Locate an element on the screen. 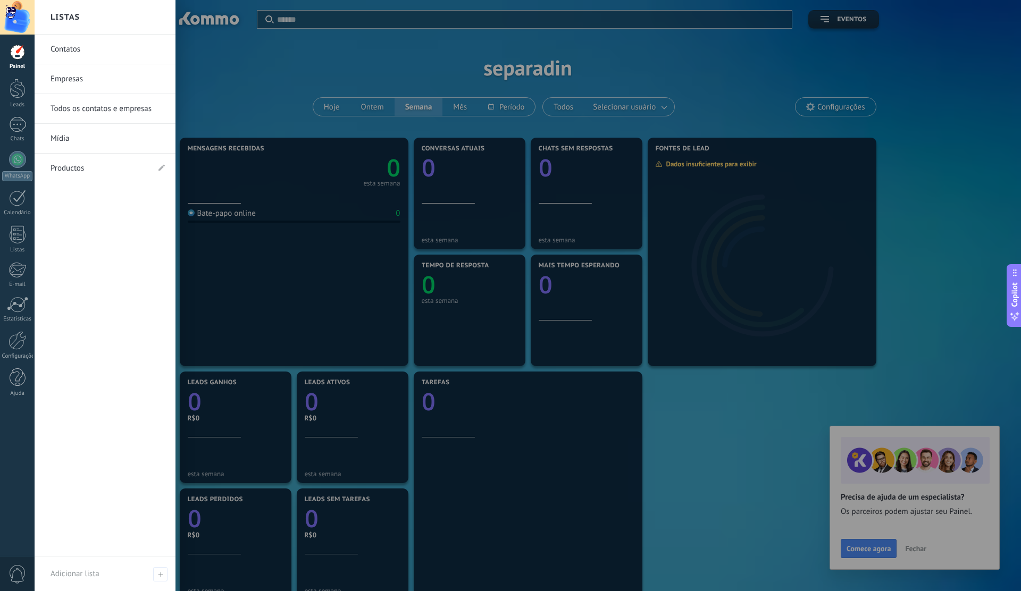  div: WhatsApp is located at coordinates (17, 176).